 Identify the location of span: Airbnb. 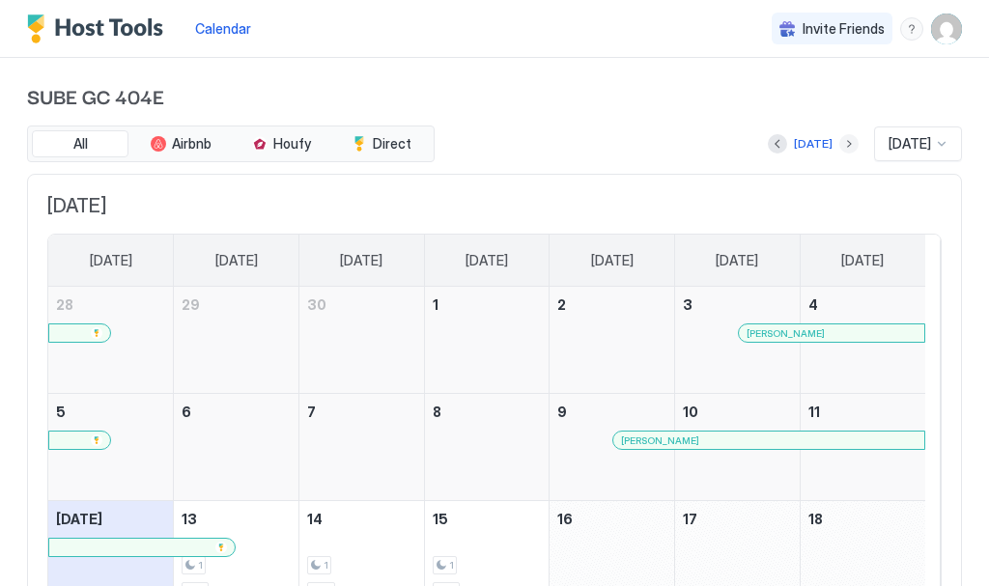
(191, 144).